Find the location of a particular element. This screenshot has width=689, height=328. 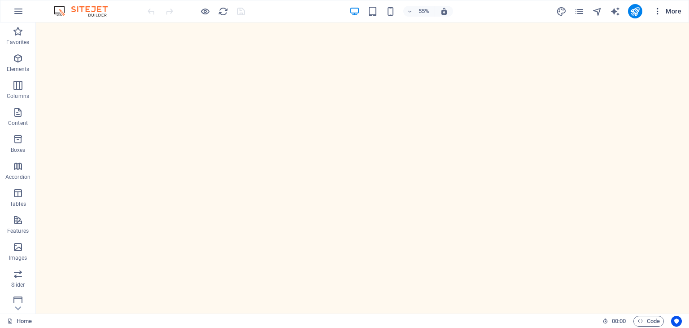

button: Usercentrics is located at coordinates (677, 321).